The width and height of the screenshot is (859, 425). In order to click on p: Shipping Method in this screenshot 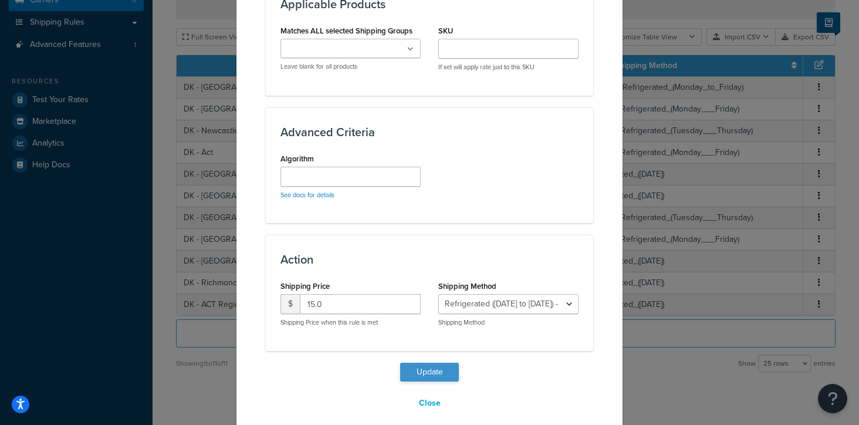, I will do `click(508, 322)`.